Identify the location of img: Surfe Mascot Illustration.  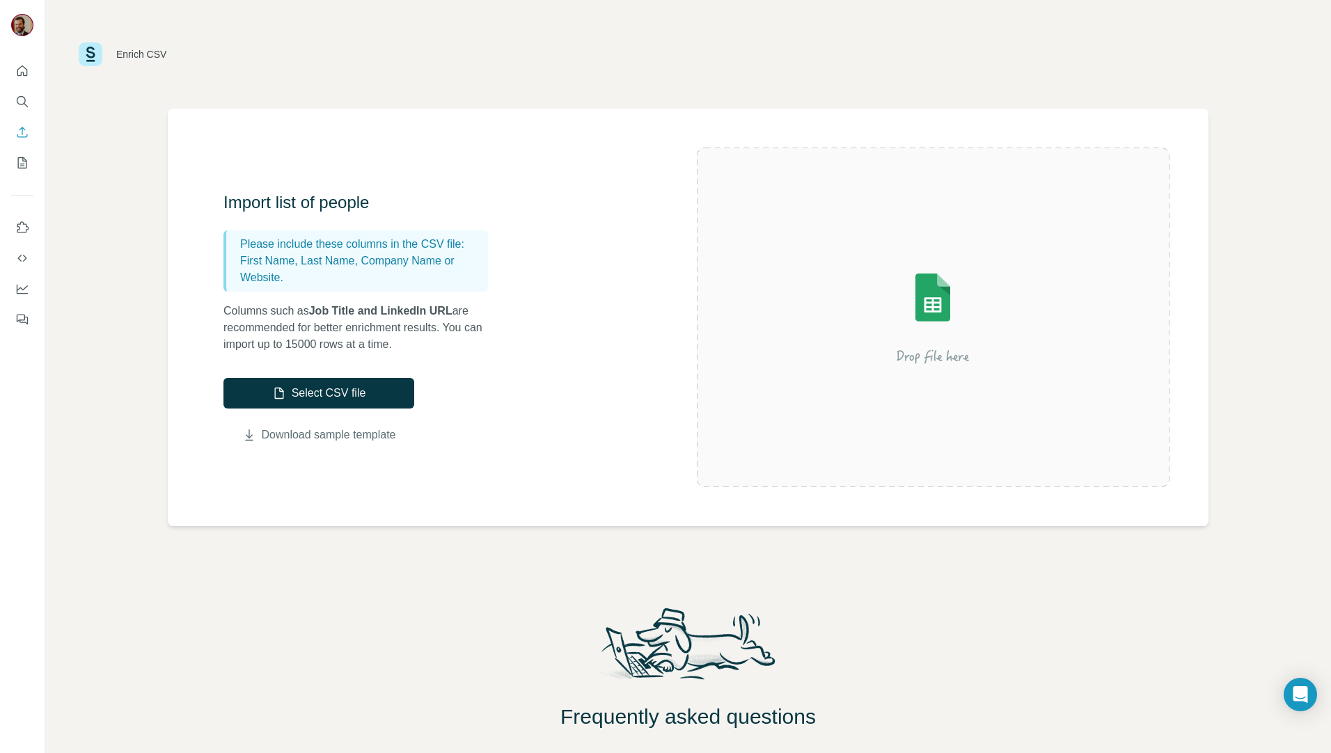
(688, 649).